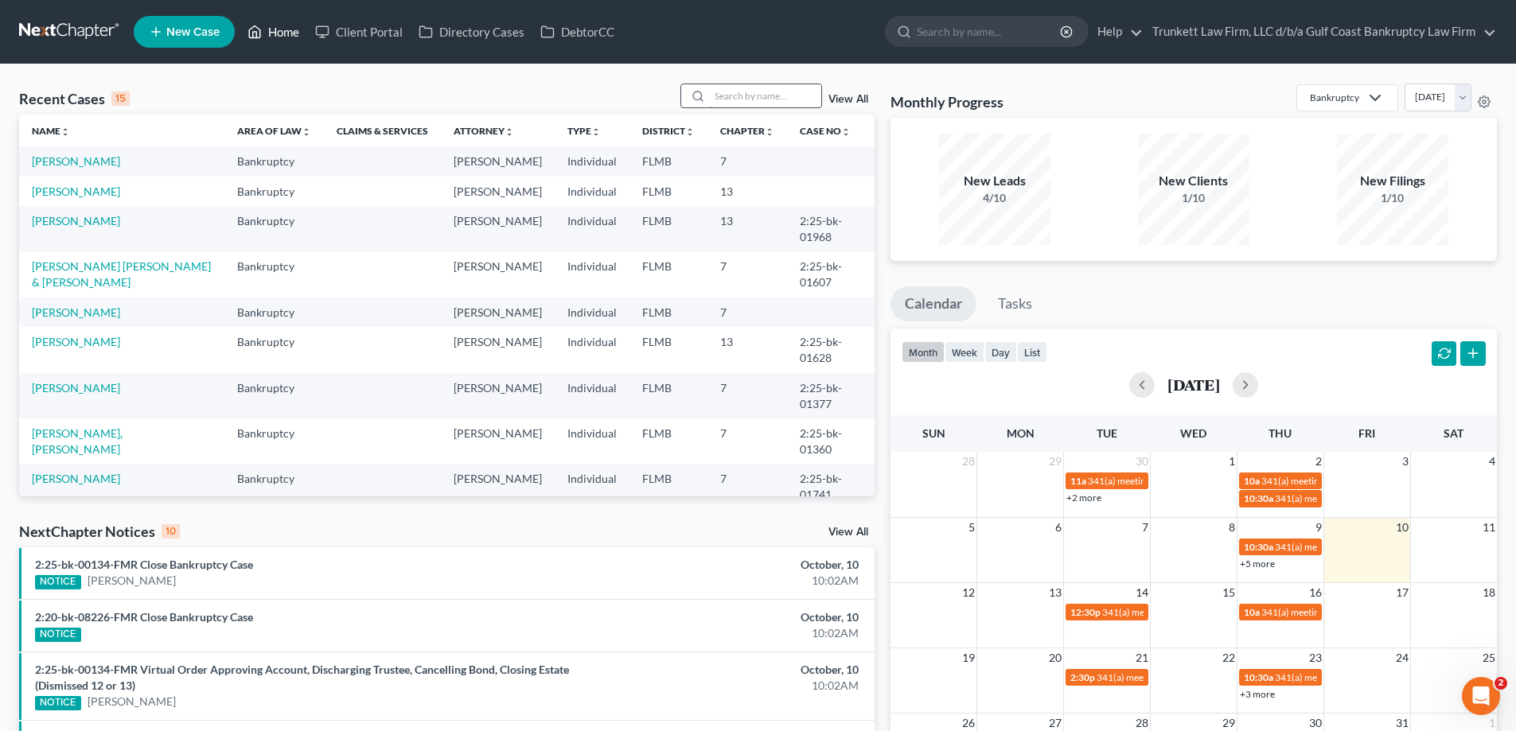  What do you see at coordinates (120, 99) in the screenshot?
I see `div: 15` at bounding box center [120, 99].